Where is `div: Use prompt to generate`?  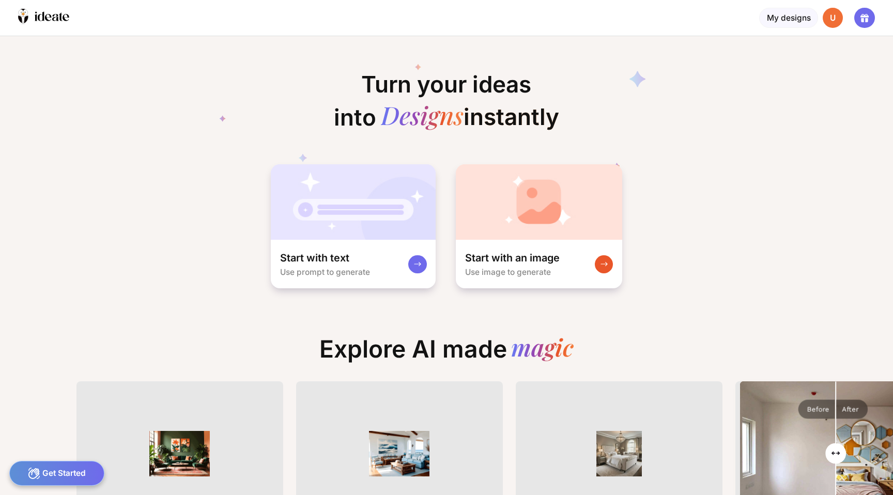 div: Use prompt to generate is located at coordinates (325, 272).